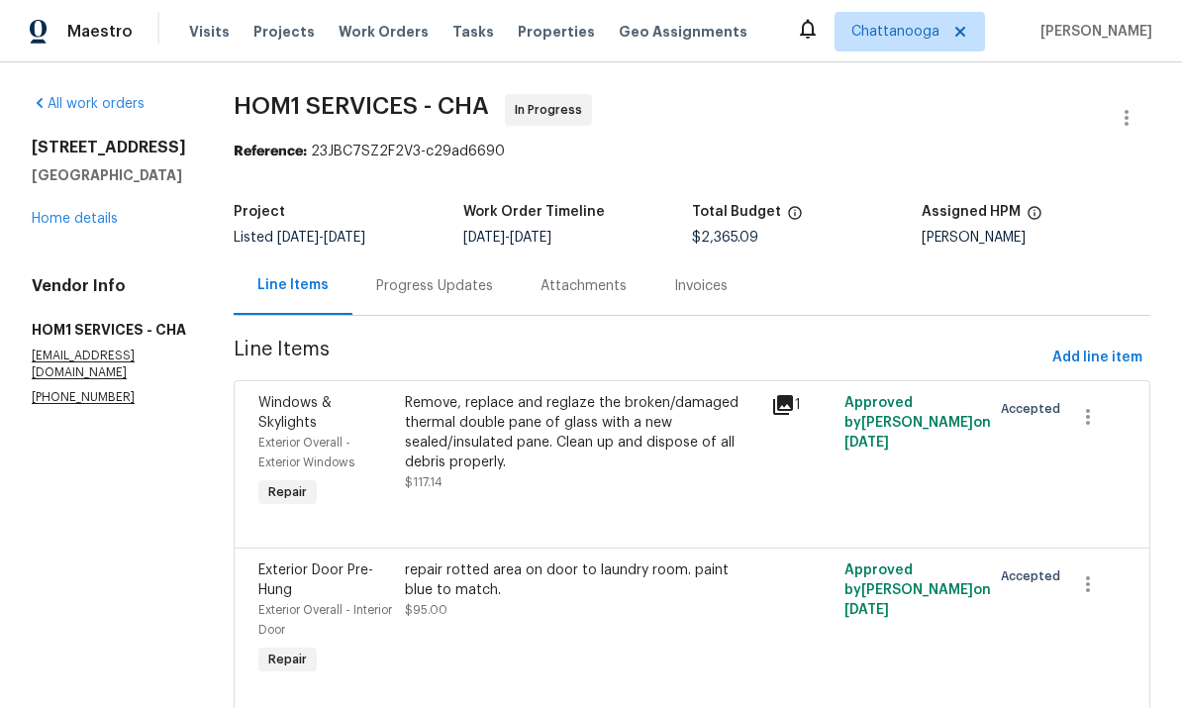  Describe the element at coordinates (424, 482) in the screenshot. I see `span: $117.14` at that location.